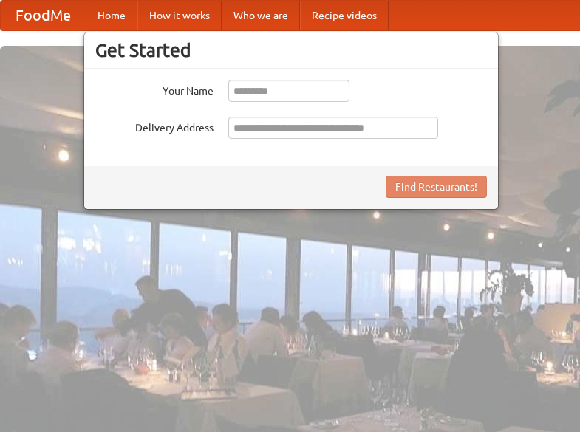 The width and height of the screenshot is (580, 432). What do you see at coordinates (261, 16) in the screenshot?
I see `a: Who we are` at bounding box center [261, 16].